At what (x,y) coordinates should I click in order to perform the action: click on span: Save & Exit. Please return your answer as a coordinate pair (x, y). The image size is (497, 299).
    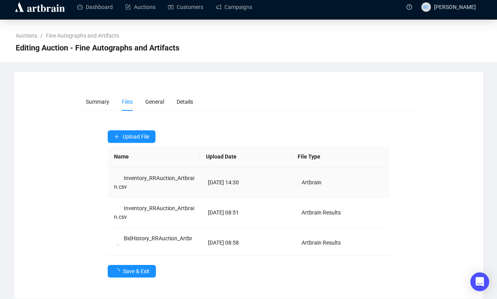
    Looking at the image, I should click on (136, 271).